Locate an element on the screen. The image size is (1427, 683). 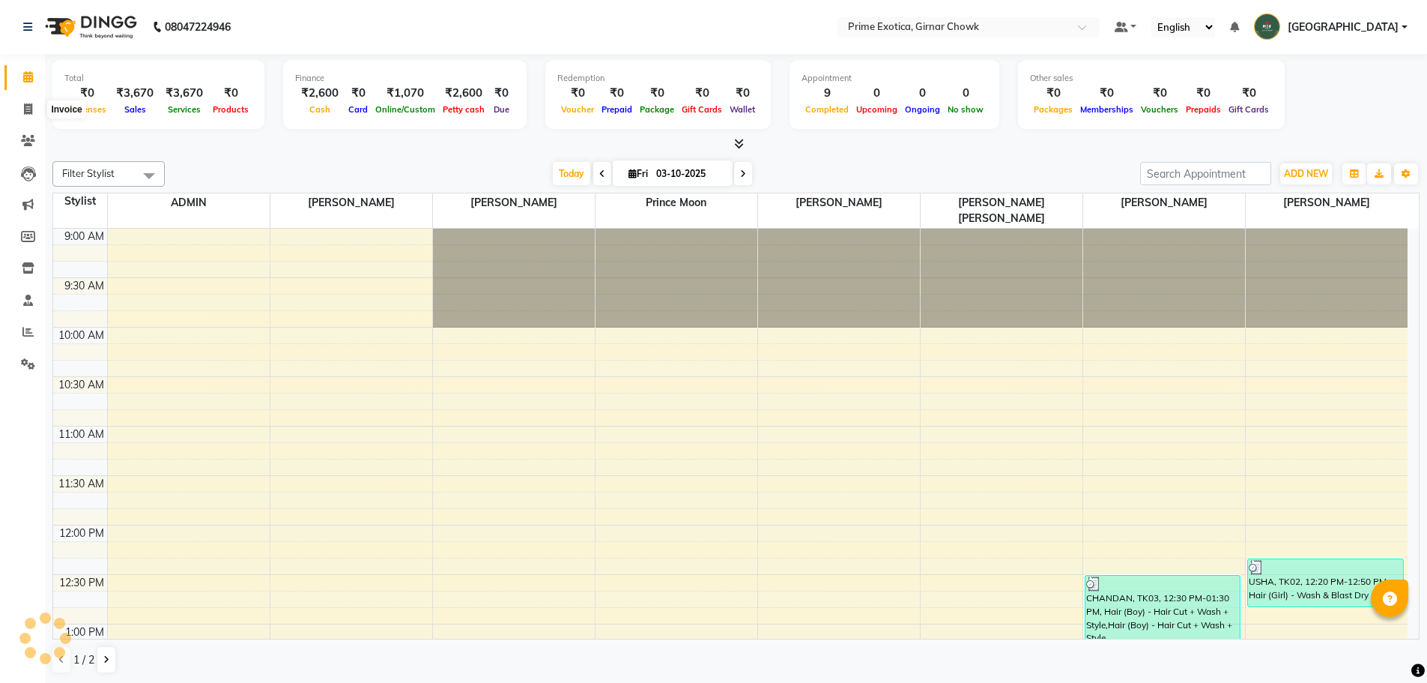
span: Upcoming is located at coordinates (877, 109).